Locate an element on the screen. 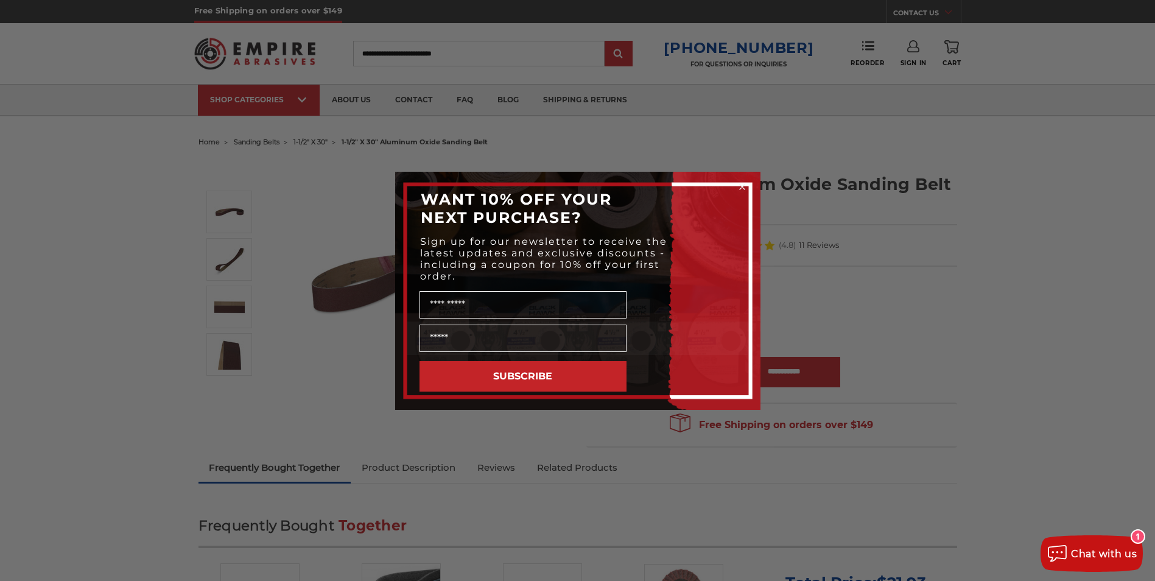 The height and width of the screenshot is (581, 1155). span: Chat with us is located at coordinates (1104, 554).